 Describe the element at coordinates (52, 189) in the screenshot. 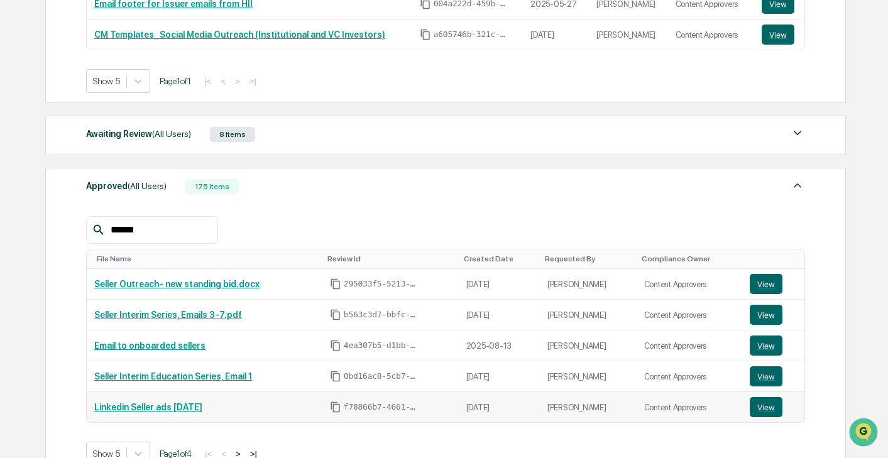

I see `span: Data Lookup` at that location.